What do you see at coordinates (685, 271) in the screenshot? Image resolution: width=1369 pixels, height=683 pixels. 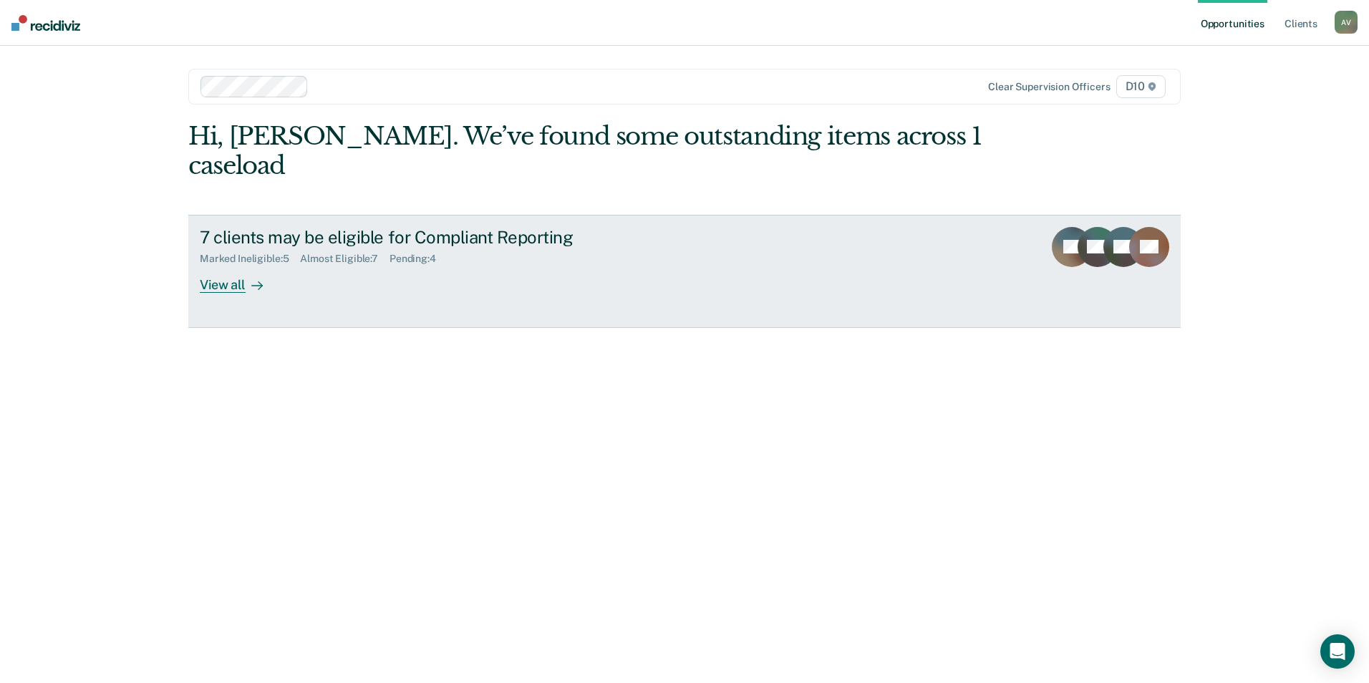 I see `a: 7 clients may be eligible for Compliant ReportingMarked Ineligible:5Almost Eligible:7Pending:4Vie...` at bounding box center [685, 271].